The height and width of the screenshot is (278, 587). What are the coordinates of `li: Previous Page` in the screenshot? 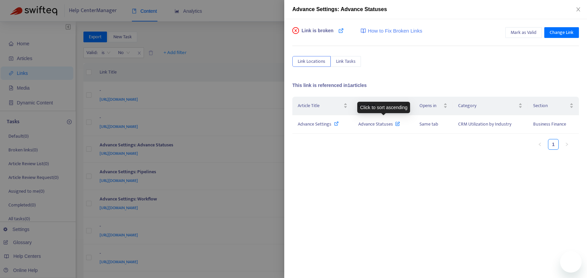 It's located at (540, 145).